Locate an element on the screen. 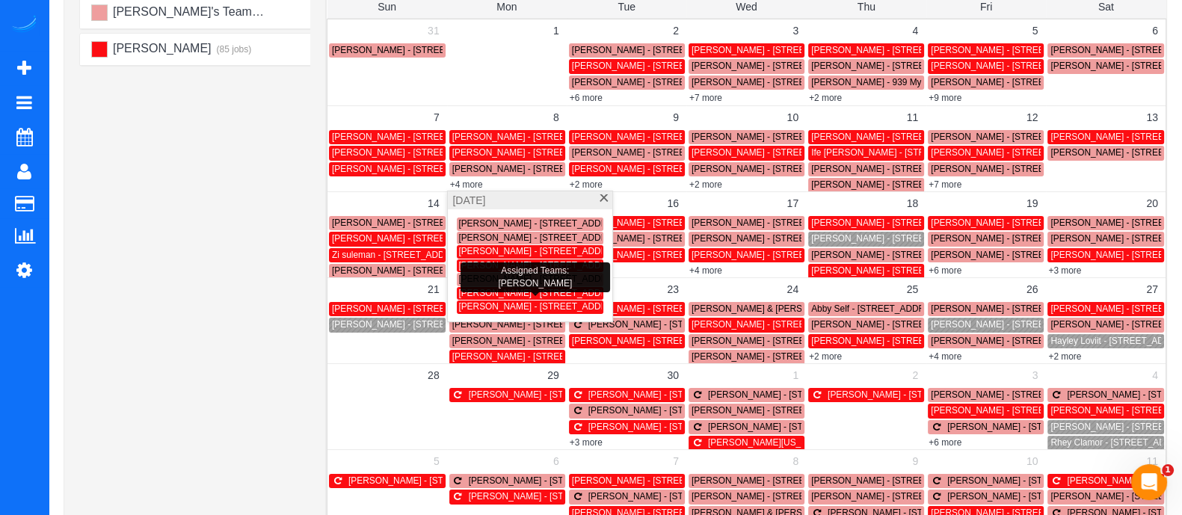 The width and height of the screenshot is (1182, 515). a: 17 is located at coordinates (793, 203).